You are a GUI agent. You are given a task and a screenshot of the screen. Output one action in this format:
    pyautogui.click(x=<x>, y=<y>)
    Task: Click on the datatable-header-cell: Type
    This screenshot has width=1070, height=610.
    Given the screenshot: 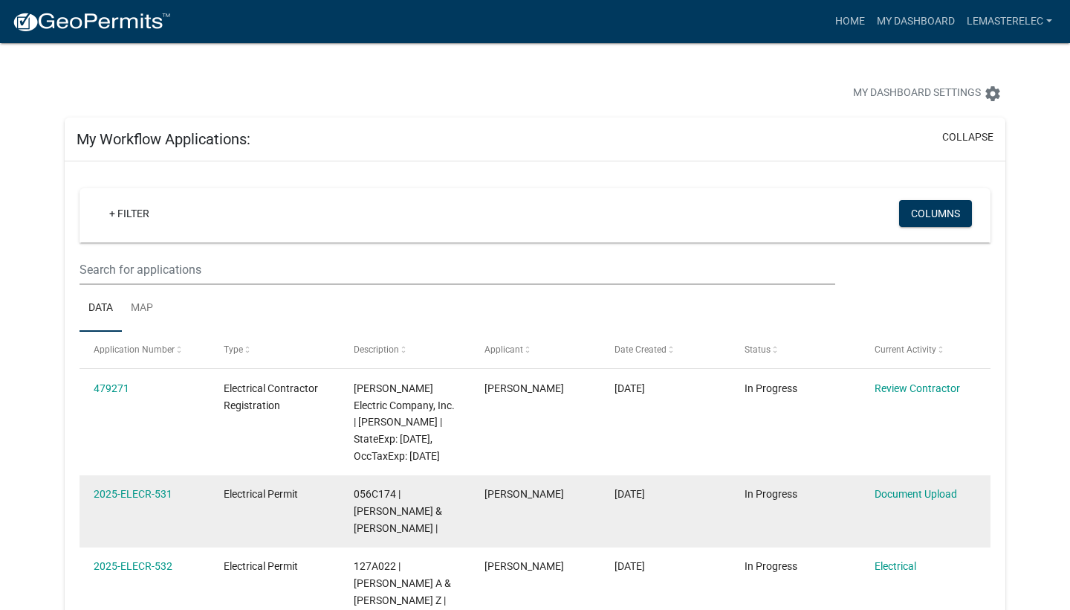 What is the action you would take?
    pyautogui.click(x=274, y=349)
    